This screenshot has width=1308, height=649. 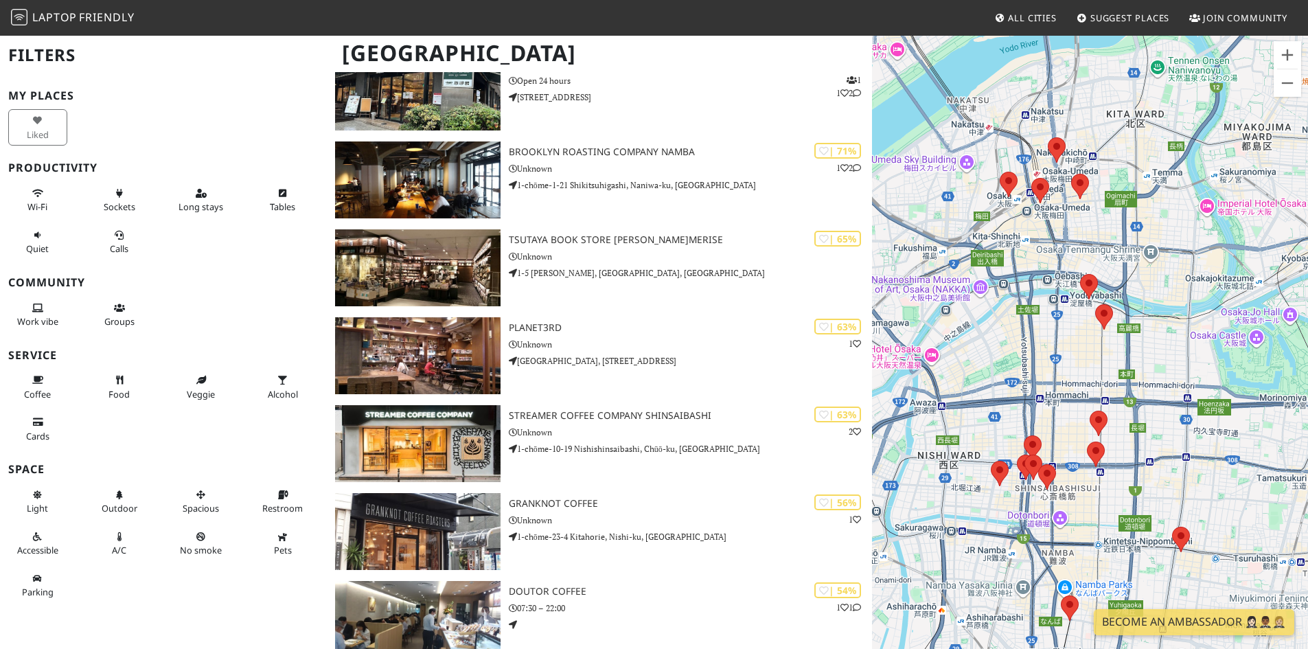 I want to click on span: Air conditioned, so click(x=119, y=550).